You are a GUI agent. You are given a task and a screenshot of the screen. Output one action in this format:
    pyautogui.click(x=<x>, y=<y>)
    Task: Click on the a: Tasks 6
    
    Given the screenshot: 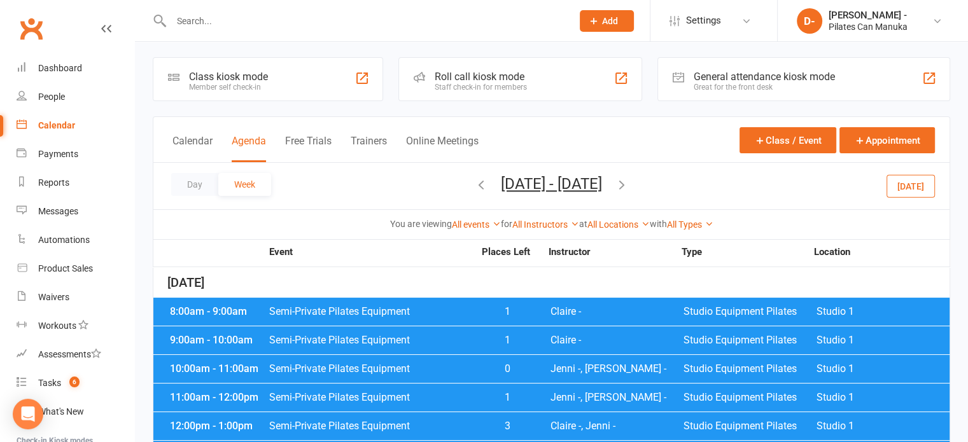 What is the action you would take?
    pyautogui.click(x=75, y=383)
    